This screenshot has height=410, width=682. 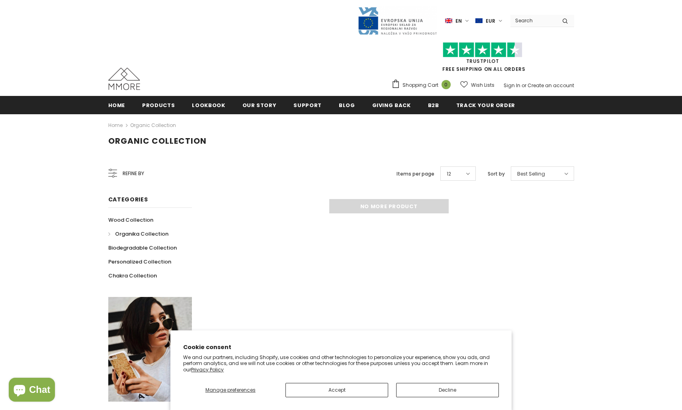 I want to click on span: Our Story, so click(x=260, y=105).